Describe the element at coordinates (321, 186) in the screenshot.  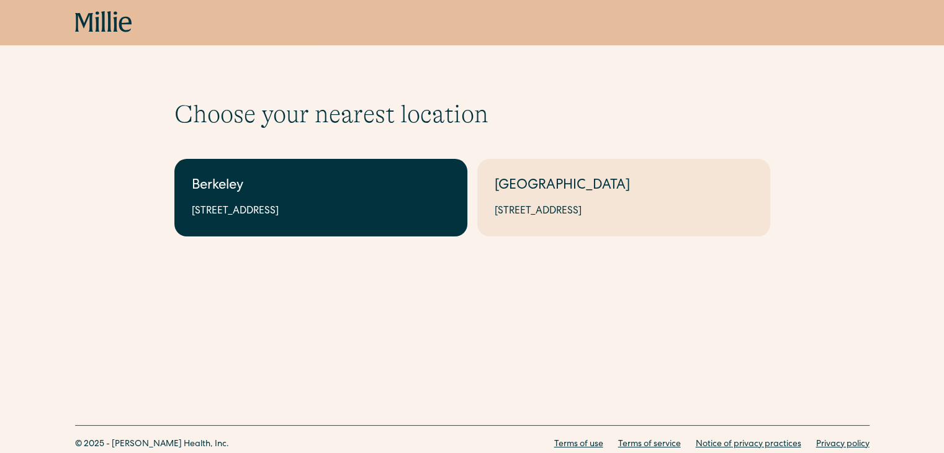
I see `div: Berkeley` at that location.